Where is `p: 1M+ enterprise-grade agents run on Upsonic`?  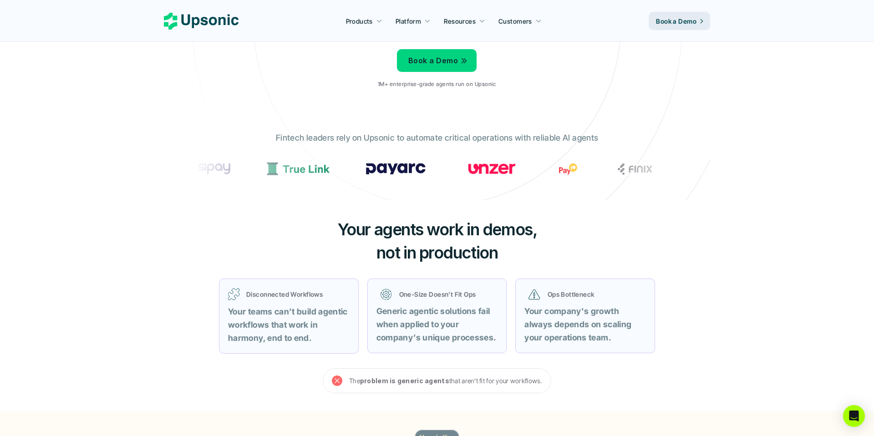
p: 1M+ enterprise-grade agents run on Upsonic is located at coordinates (437, 84).